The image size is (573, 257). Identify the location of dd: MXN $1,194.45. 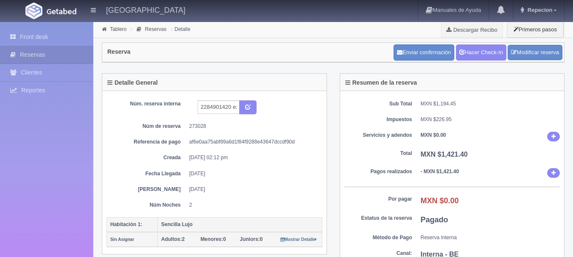
(490, 104).